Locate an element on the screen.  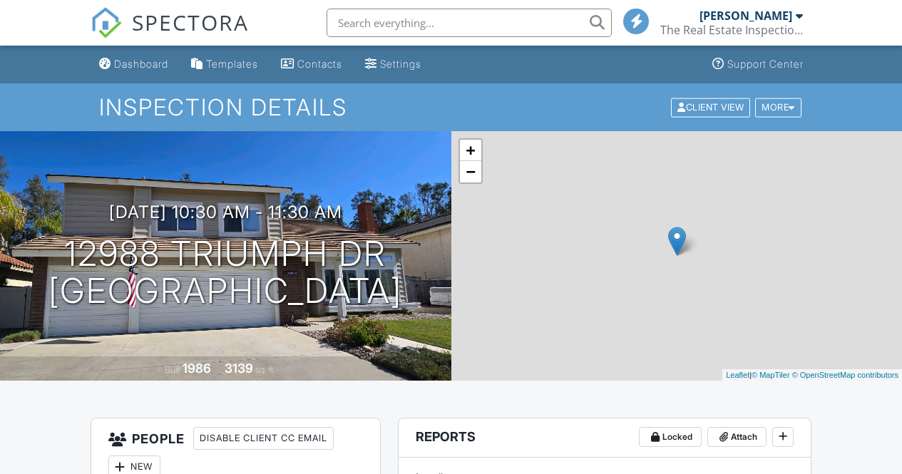
a: Client View is located at coordinates (712, 106).